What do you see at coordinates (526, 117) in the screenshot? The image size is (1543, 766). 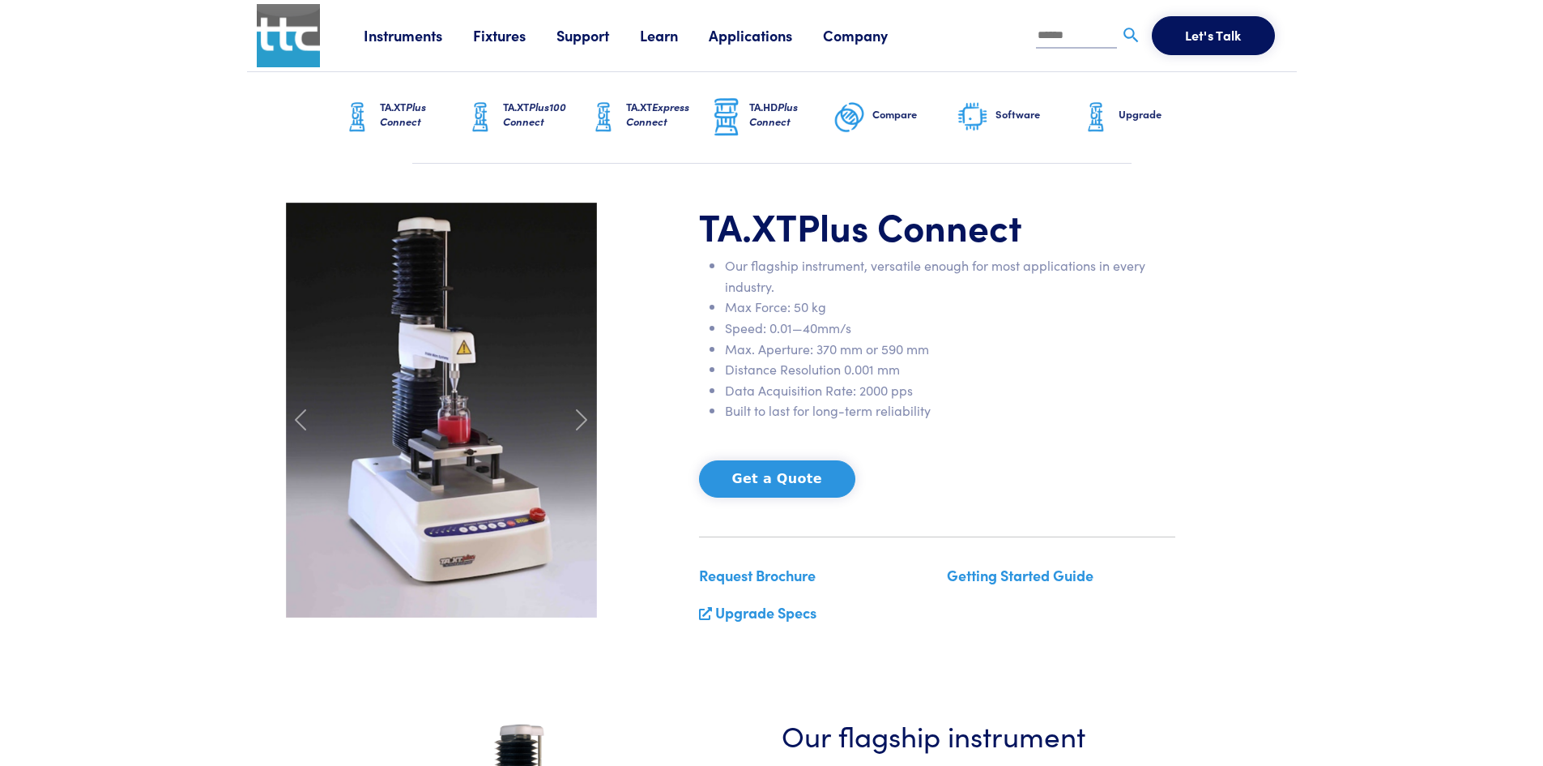 I see `a: TA.XTPlus100 Connect` at bounding box center [526, 117].